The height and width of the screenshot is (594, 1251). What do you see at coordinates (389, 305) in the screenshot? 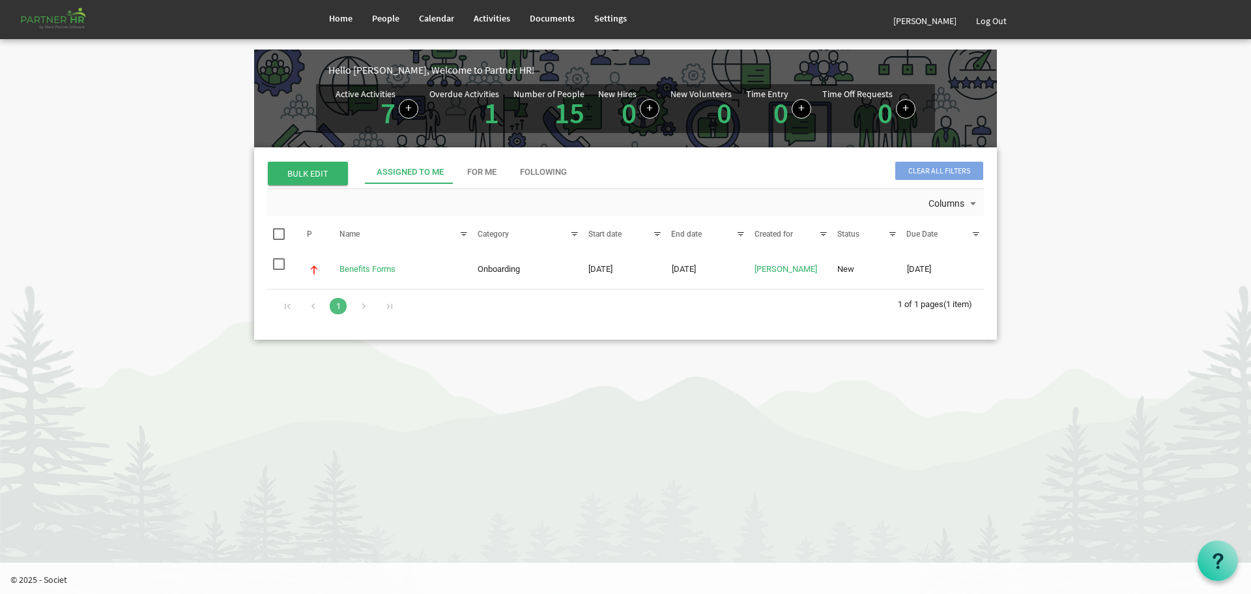
I see `div: Go to last page` at bounding box center [389, 305].